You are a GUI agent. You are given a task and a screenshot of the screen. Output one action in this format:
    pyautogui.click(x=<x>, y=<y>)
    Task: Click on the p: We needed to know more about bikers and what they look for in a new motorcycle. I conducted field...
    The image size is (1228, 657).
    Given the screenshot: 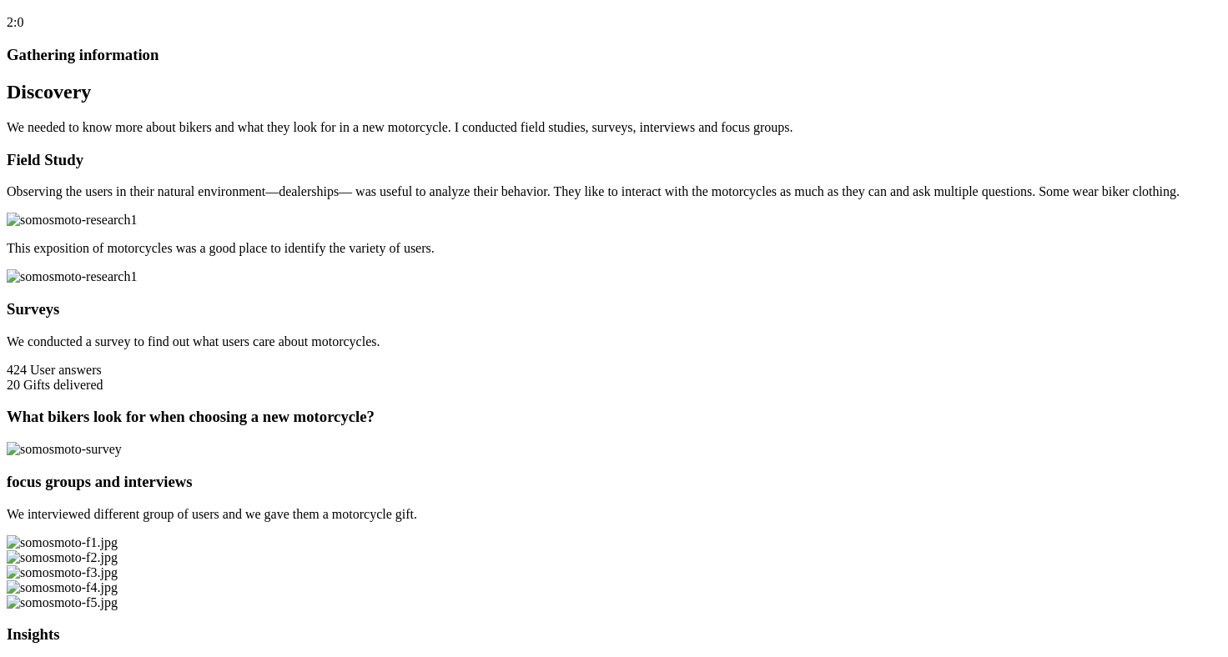 What is the action you would take?
    pyautogui.click(x=614, y=128)
    